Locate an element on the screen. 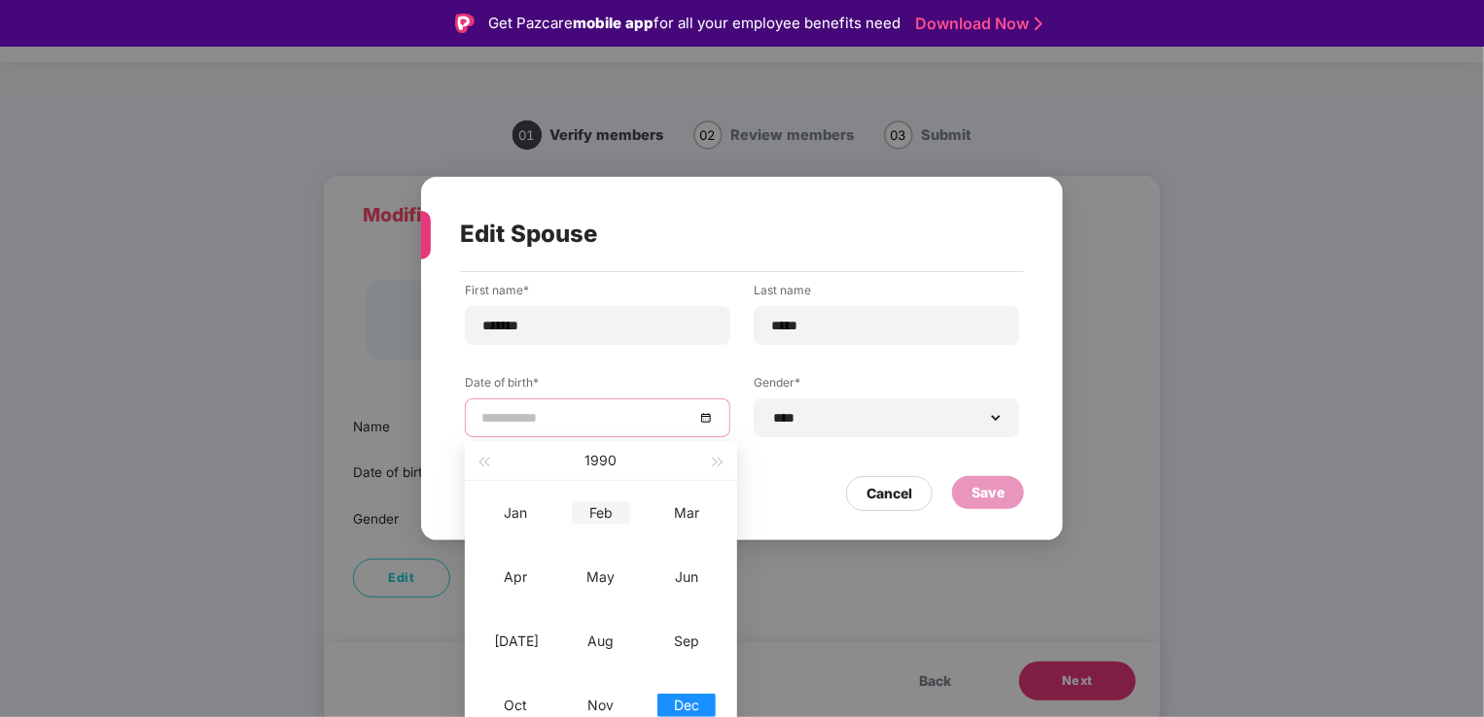  div: Jan is located at coordinates (515, 513).